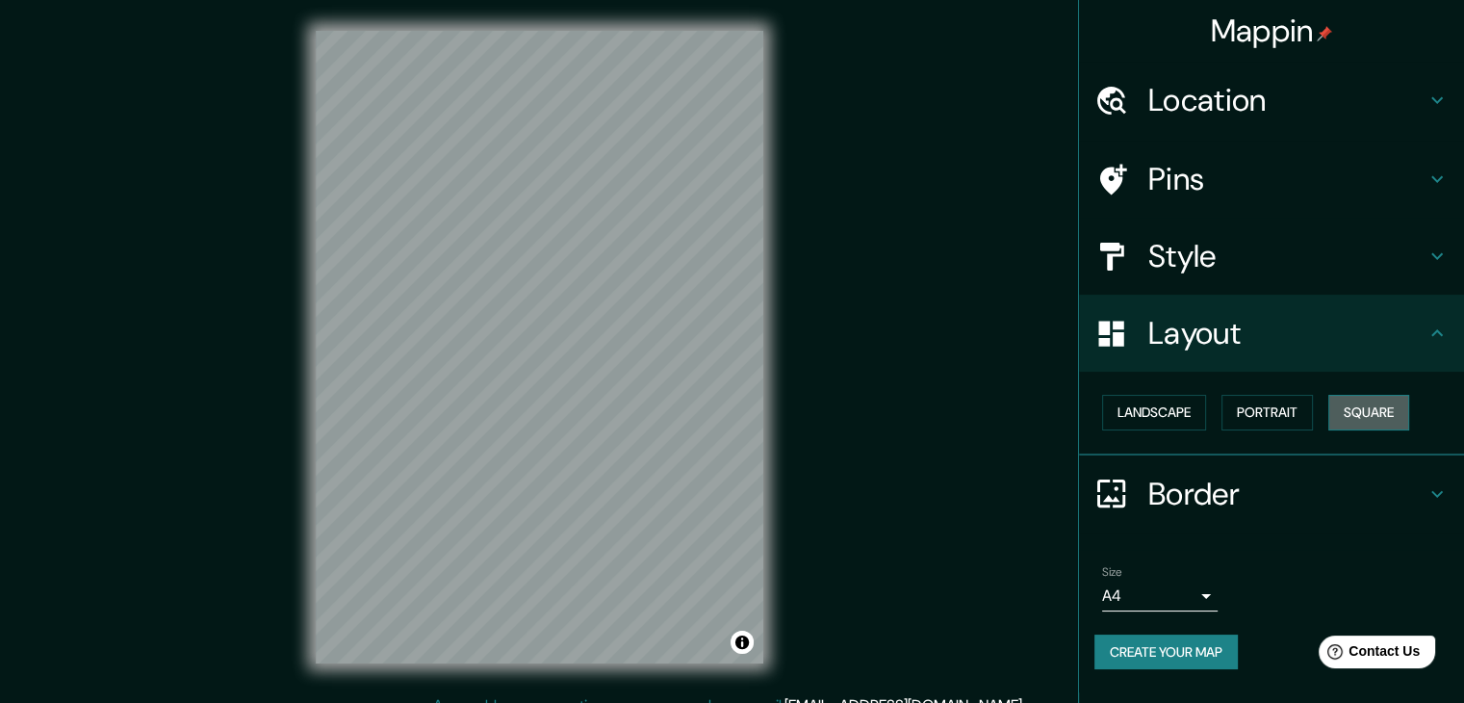  I want to click on canvas: Map, so click(539, 347).